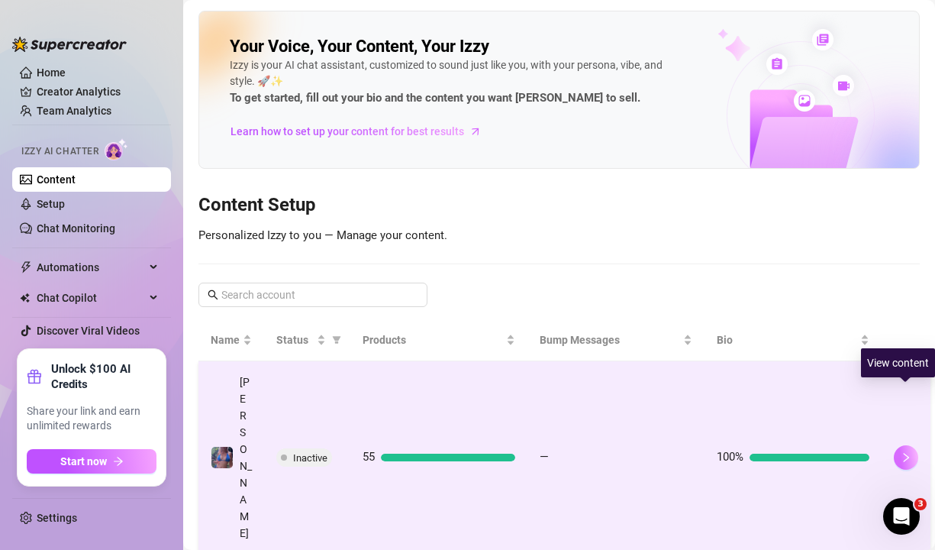 The width and height of the screenshot is (935, 550). I want to click on span: gift, so click(34, 376).